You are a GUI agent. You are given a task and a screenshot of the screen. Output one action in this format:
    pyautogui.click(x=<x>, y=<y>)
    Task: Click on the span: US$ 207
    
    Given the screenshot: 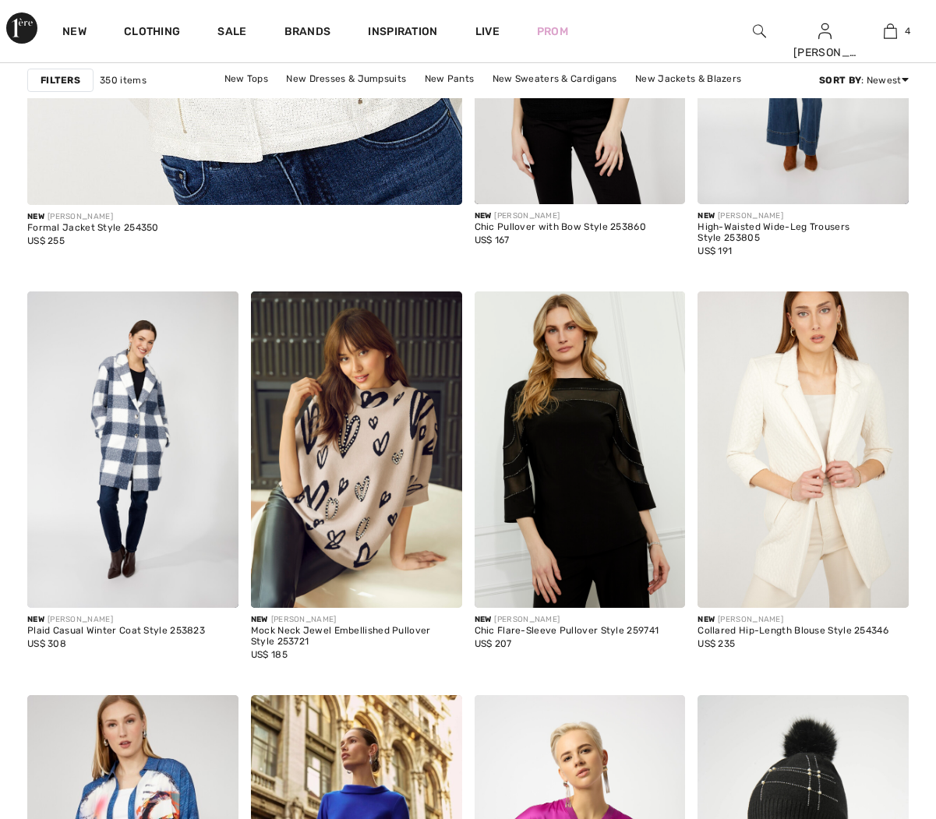 What is the action you would take?
    pyautogui.click(x=493, y=644)
    